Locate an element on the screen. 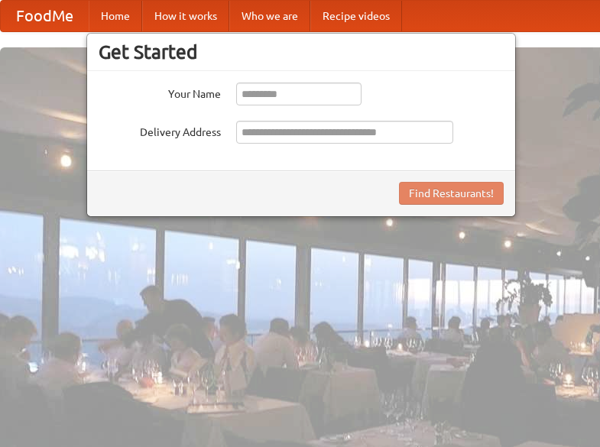 The image size is (600, 447). a: FoodMe is located at coordinates (44, 16).